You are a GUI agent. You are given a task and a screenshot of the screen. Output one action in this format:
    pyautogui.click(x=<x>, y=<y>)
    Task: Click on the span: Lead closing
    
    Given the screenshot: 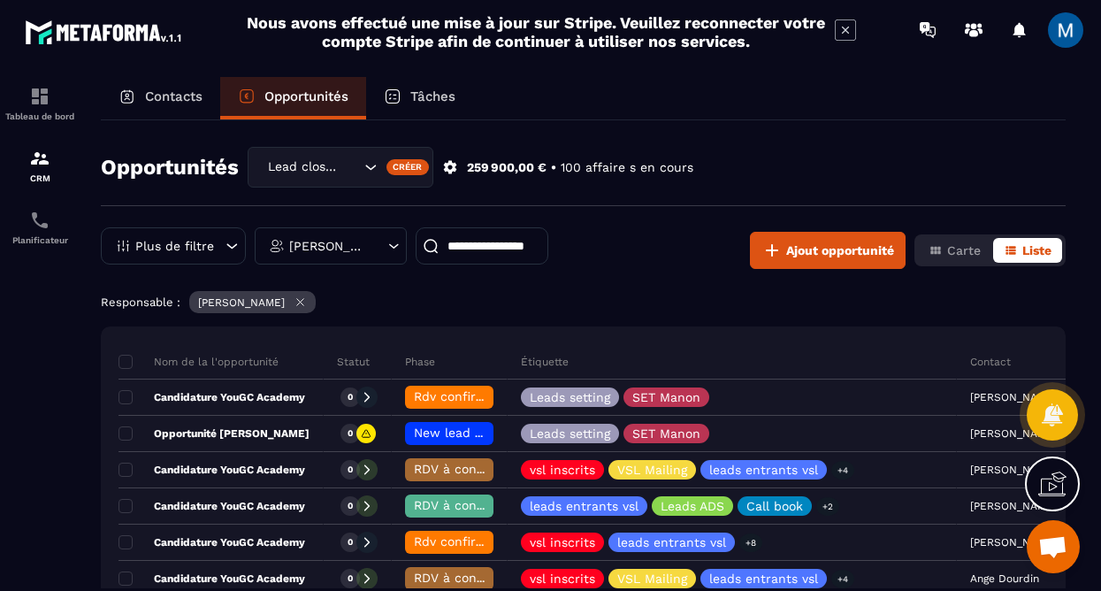 What is the action you would take?
    pyautogui.click(x=302, y=167)
    